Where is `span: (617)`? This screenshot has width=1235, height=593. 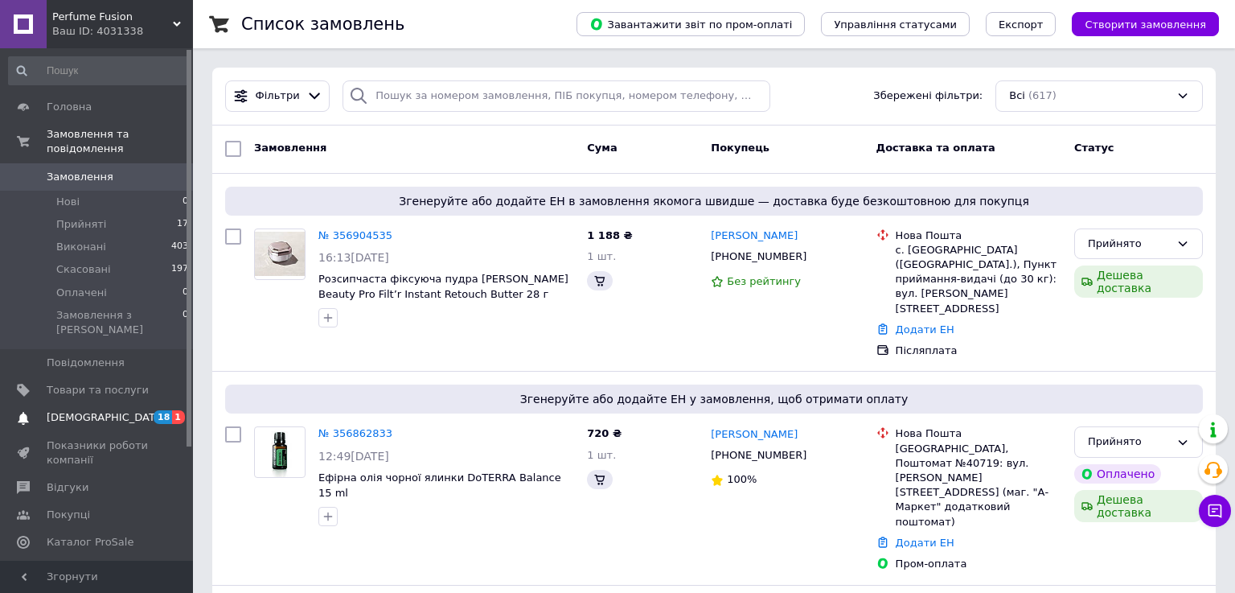
span: (617) is located at coordinates (1042, 95).